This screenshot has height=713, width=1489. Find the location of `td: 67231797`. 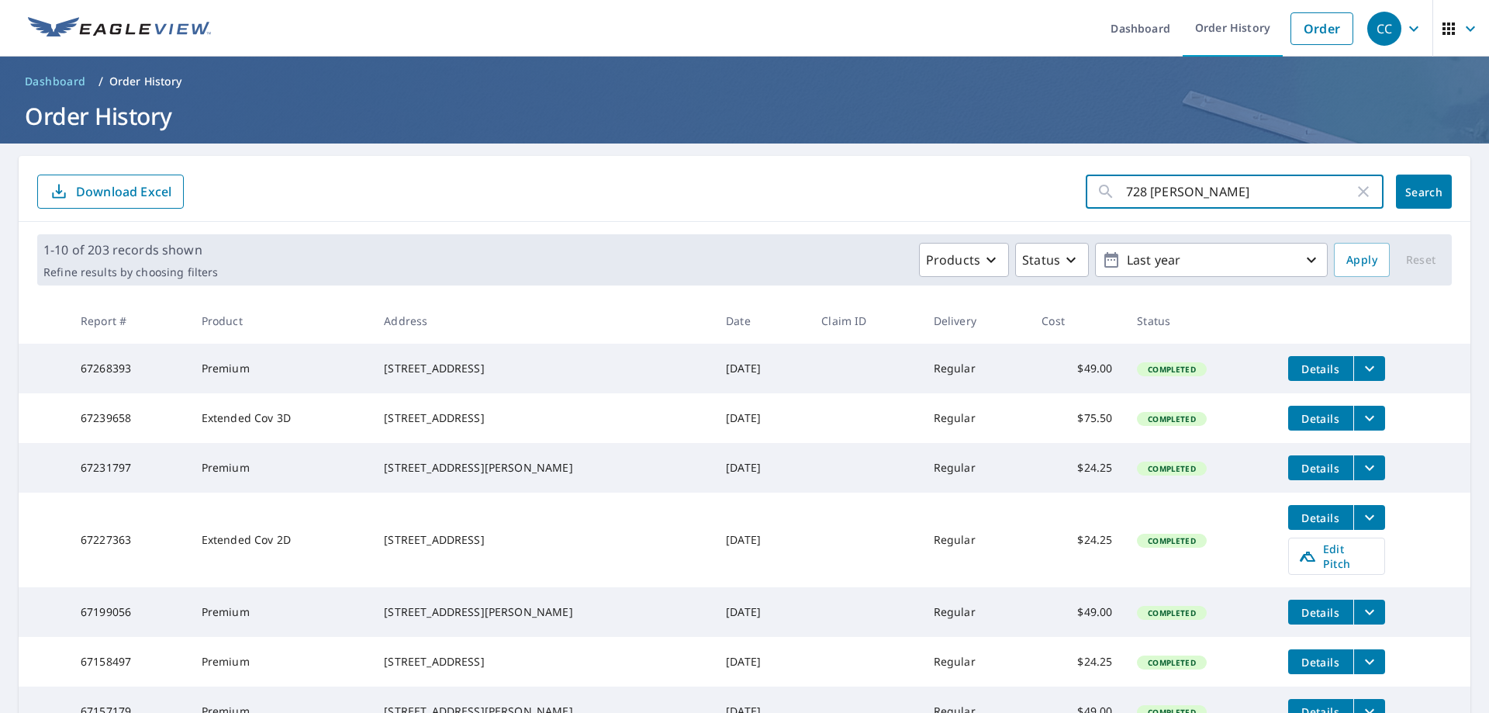

td: 67231797 is located at coordinates (129, 468).